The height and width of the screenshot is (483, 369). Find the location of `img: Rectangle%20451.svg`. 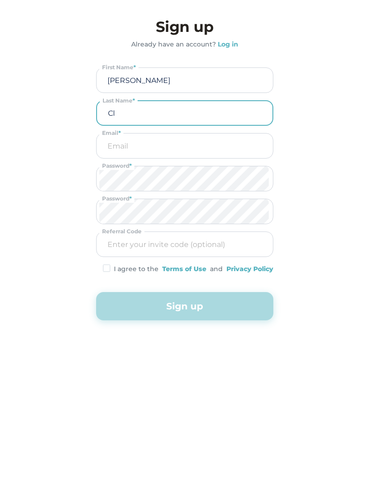

img: Rectangle%20451.svg is located at coordinates (107, 268).